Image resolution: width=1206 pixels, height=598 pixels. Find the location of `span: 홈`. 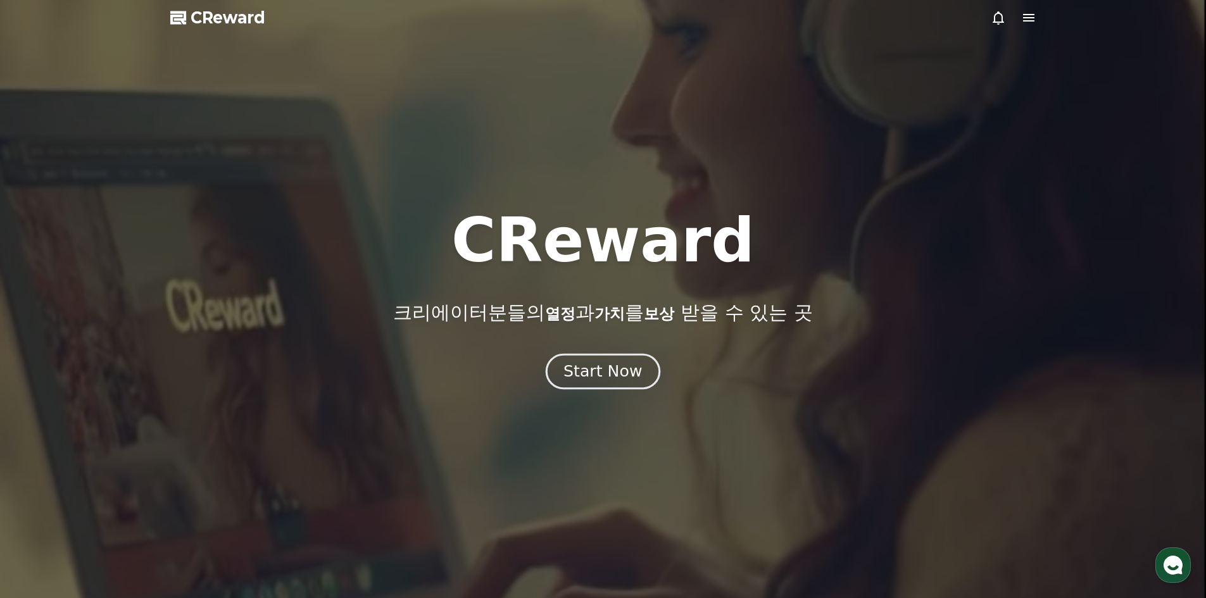

span: 홈 is located at coordinates (44, 425).